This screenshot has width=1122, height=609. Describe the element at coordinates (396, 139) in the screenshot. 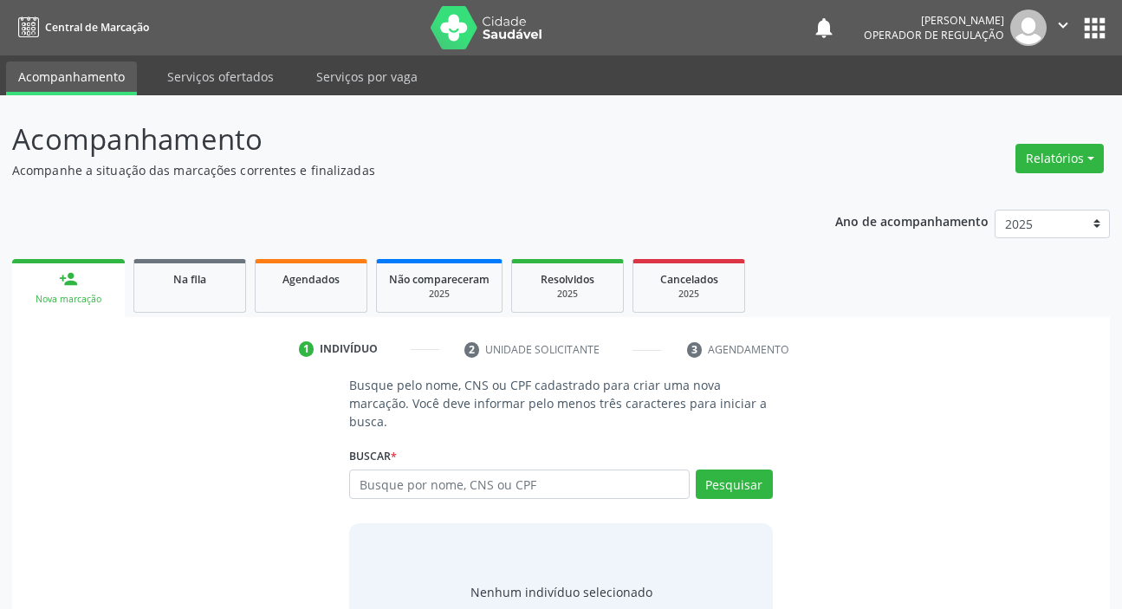

I see `p: Acompanhamento` at that location.